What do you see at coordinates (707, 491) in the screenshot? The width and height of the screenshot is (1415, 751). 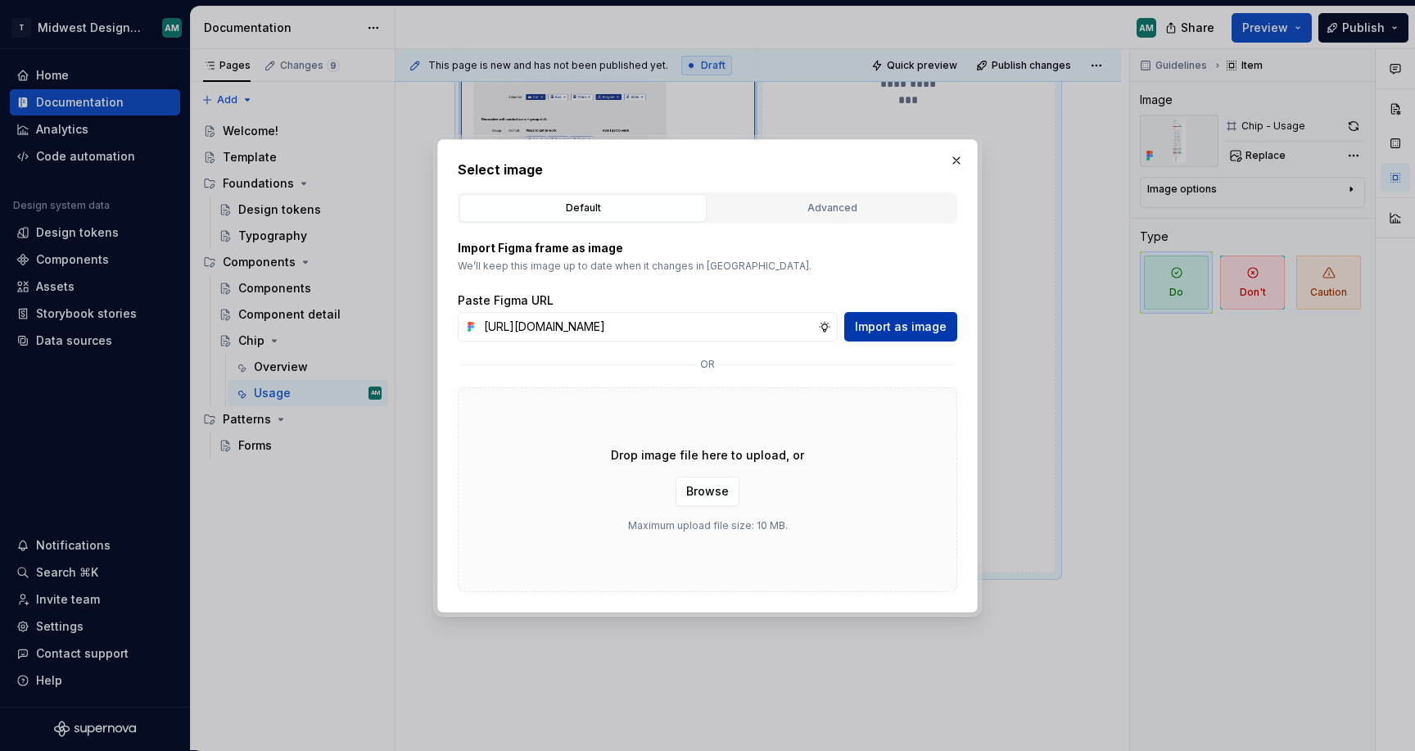 I see `button: Browse` at bounding box center [707, 491].